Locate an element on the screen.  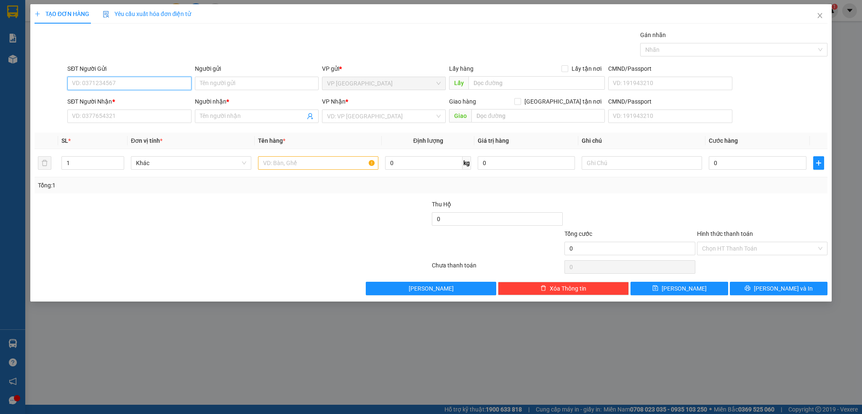
span: Giao hàng is located at coordinates (463, 101).